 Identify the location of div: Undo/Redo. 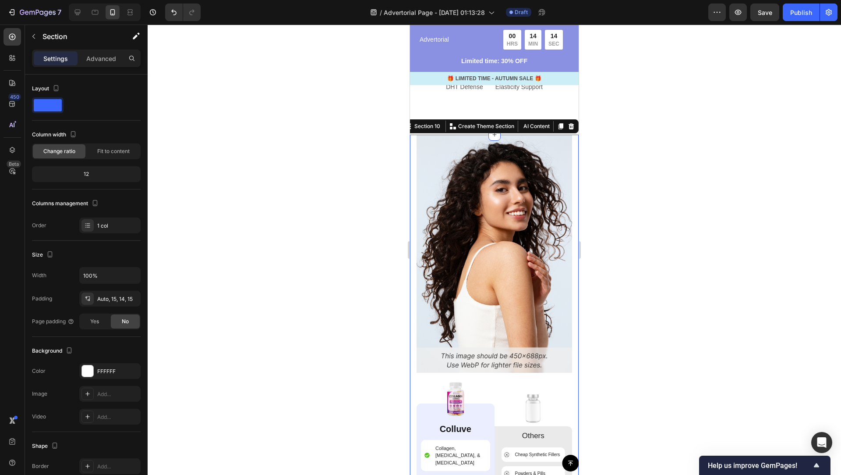
(183, 12).